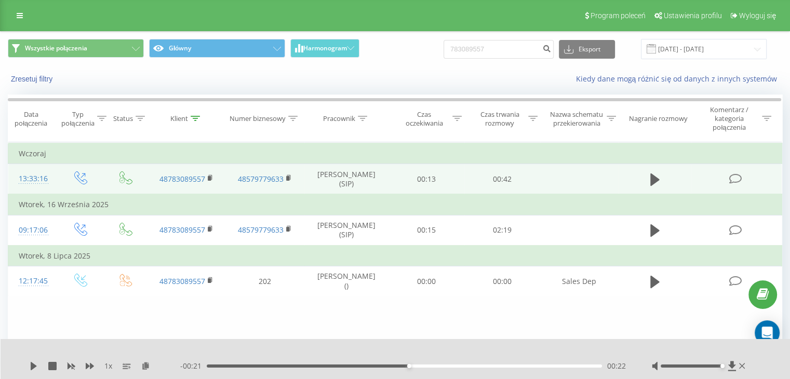 Image resolution: width=790 pixels, height=379 pixels. Describe the element at coordinates (56, 48) in the screenshot. I see `span: Wszystkie połączenia` at that location.